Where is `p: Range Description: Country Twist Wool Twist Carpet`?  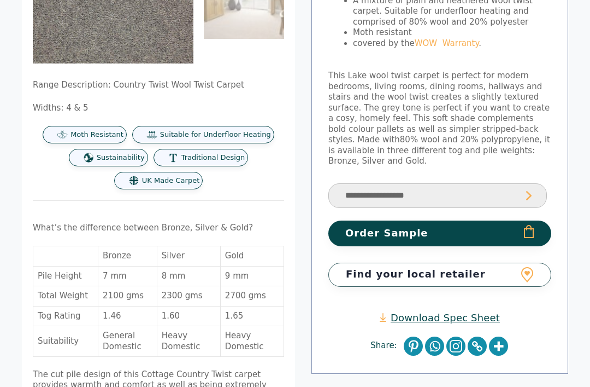
p: Range Description: Country Twist Wool Twist Carpet is located at coordinates (159, 85).